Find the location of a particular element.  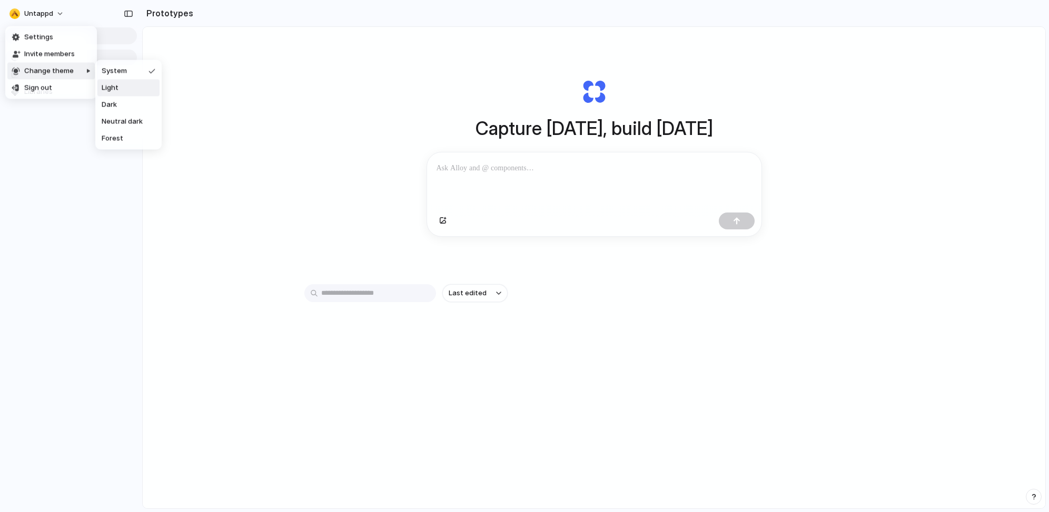

span: Dark is located at coordinates (109, 105).